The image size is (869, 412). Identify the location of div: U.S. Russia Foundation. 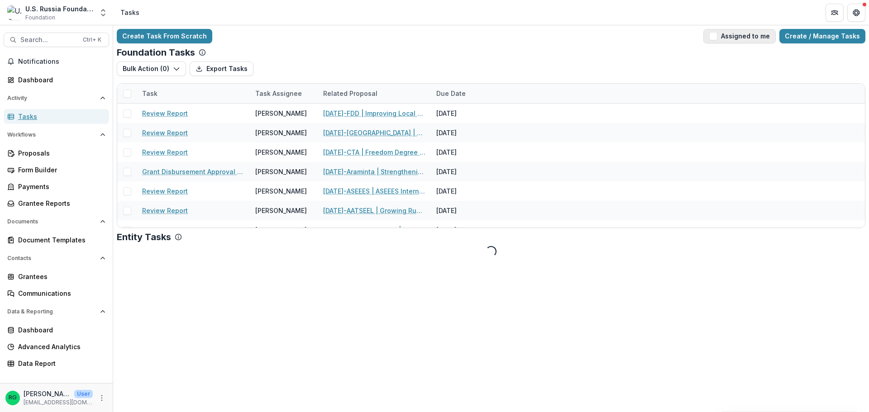
(59, 9).